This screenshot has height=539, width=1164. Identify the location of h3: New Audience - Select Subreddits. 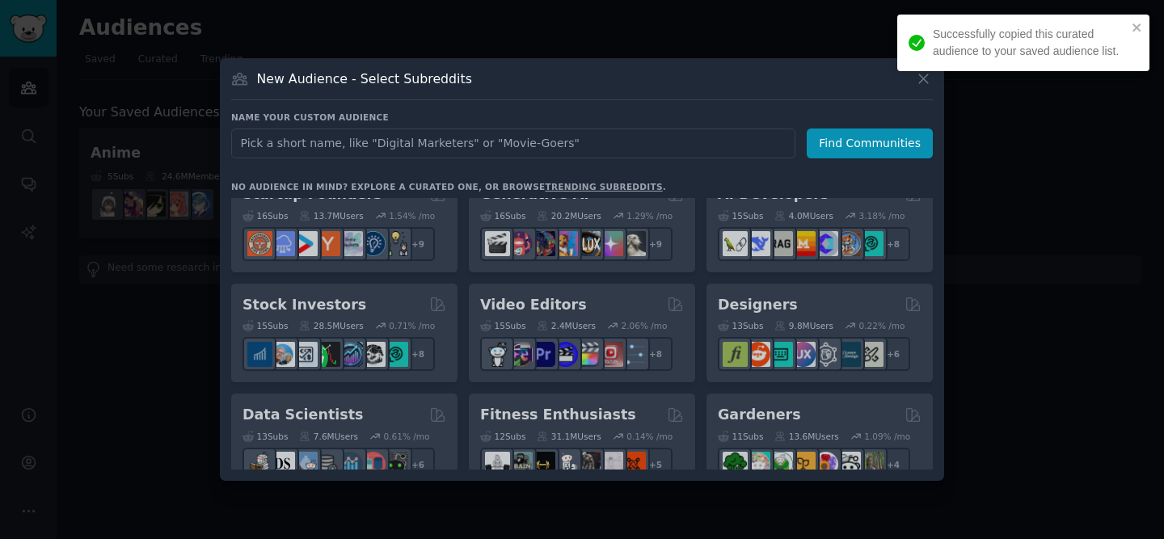
(364, 78).